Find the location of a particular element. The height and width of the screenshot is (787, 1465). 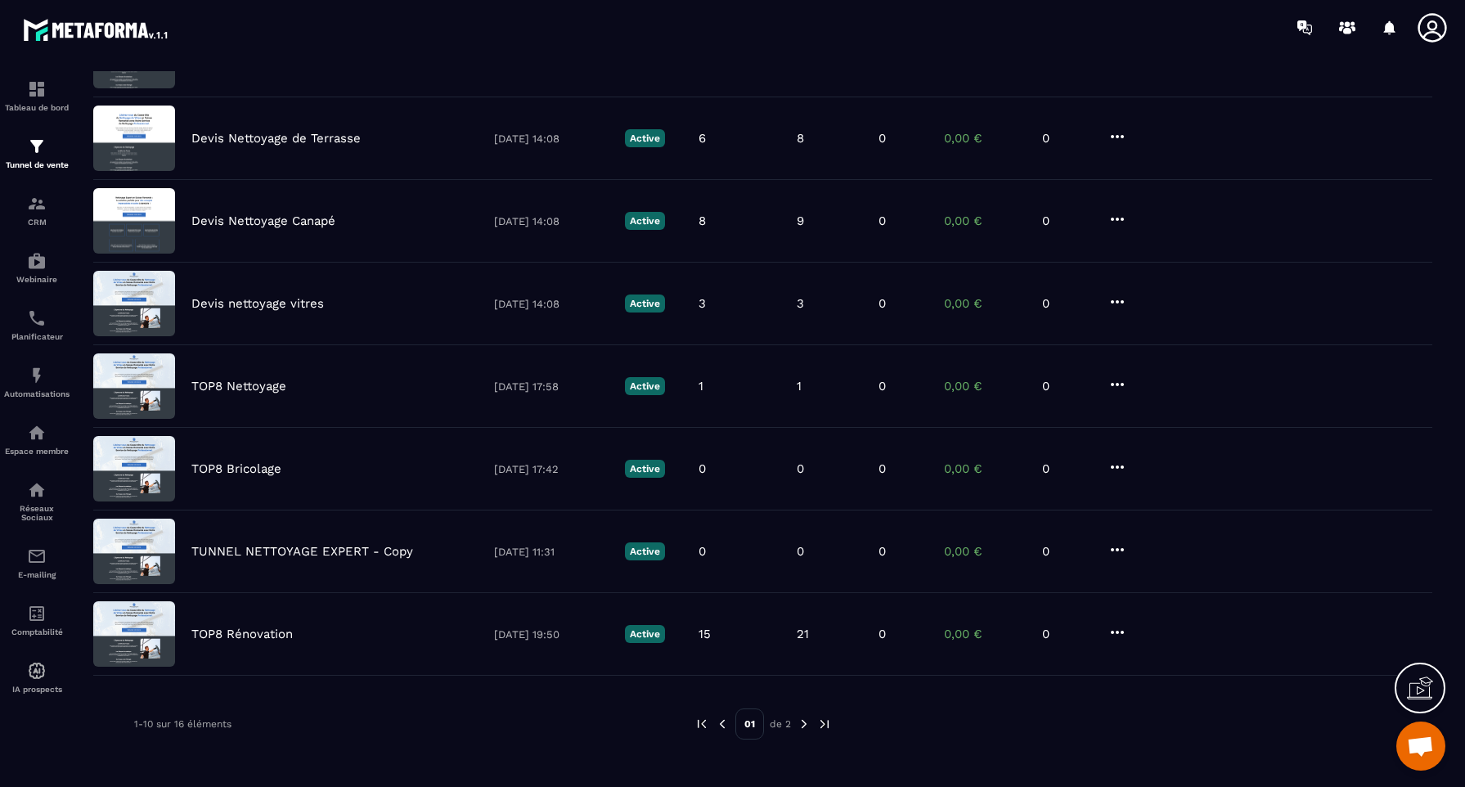

a: automationsautomationsAutomatisations is located at coordinates (37, 382).